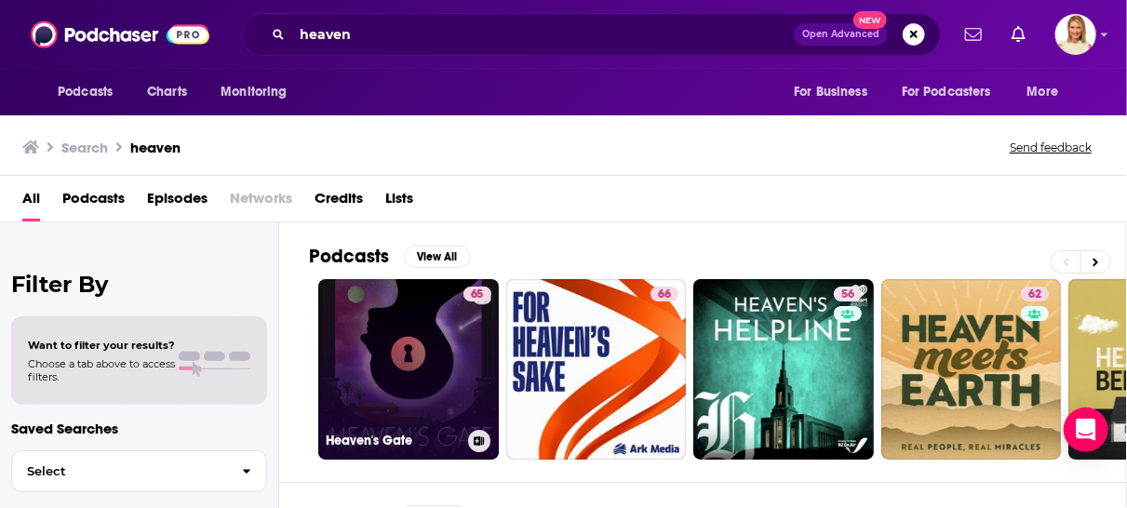 The width and height of the screenshot is (1127, 508). Describe the element at coordinates (339, 202) in the screenshot. I see `span: Credits` at that location.